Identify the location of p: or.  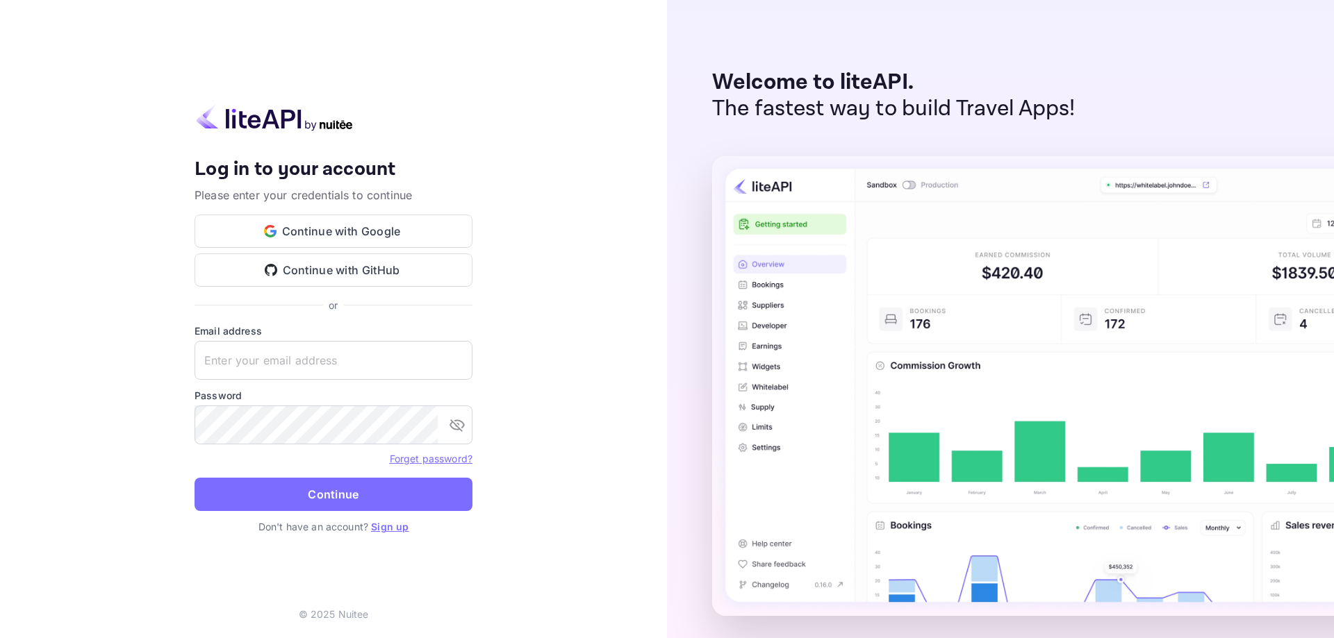
(333, 305).